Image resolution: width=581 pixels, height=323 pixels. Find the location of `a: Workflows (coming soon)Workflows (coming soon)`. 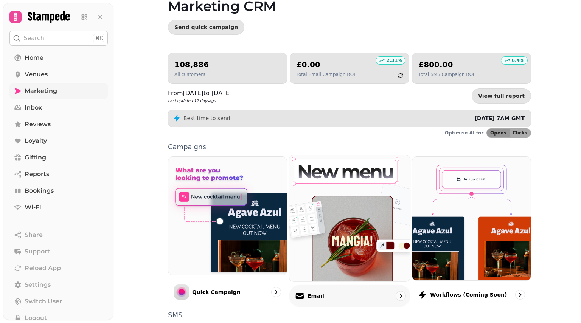

a: Workflows (coming soon)Workflows (coming soon) is located at coordinates (471, 231).